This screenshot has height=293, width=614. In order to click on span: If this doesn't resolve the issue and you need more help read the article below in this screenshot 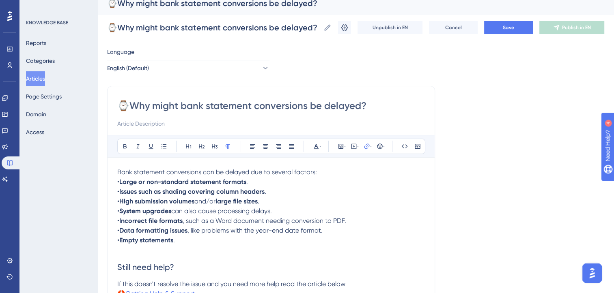, I will do `click(231, 284)`.